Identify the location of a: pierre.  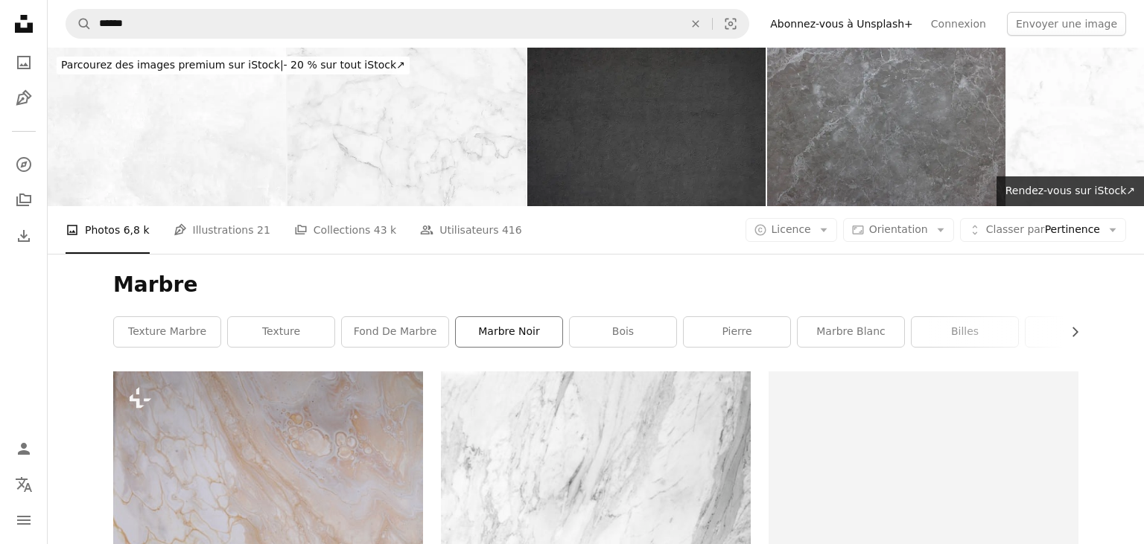
(737, 332).